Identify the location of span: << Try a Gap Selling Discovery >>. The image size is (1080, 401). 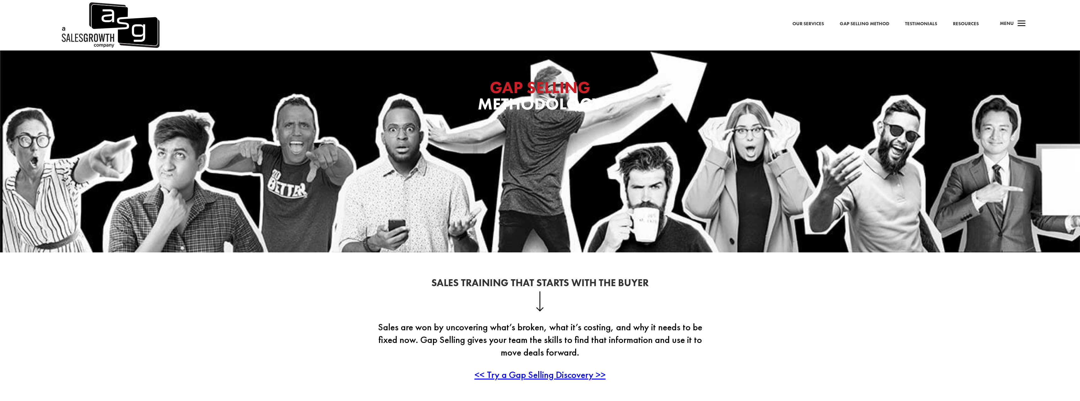
(540, 374).